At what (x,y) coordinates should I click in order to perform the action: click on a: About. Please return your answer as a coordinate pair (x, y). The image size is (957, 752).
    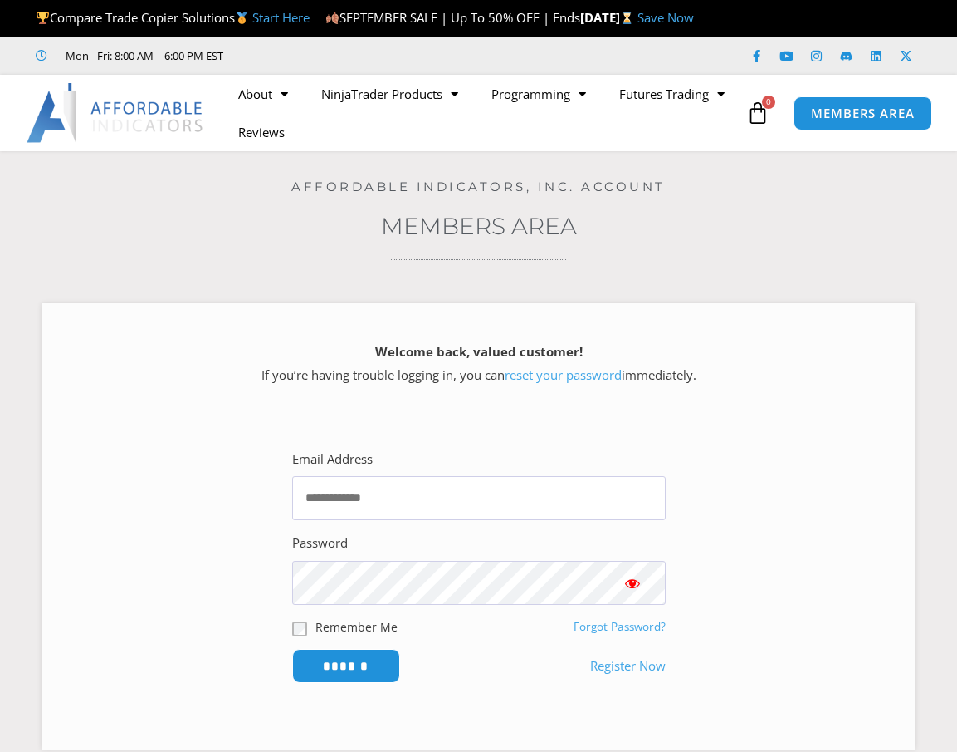
    Looking at the image, I should click on (263, 94).